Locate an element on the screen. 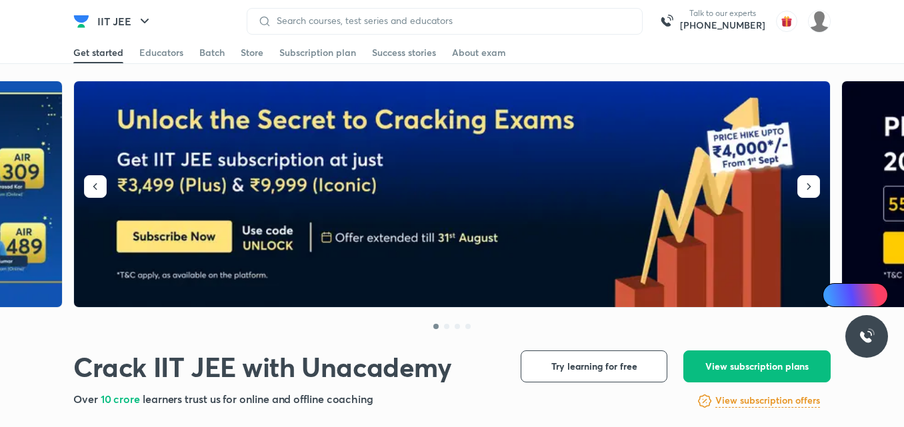 The height and width of the screenshot is (427, 904). p: Talk to our experts is located at coordinates (722, 13).